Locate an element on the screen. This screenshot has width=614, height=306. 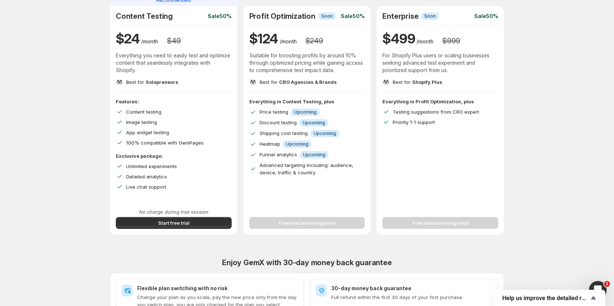
p: Everything in Content Testing, plus is located at coordinates (307, 101).